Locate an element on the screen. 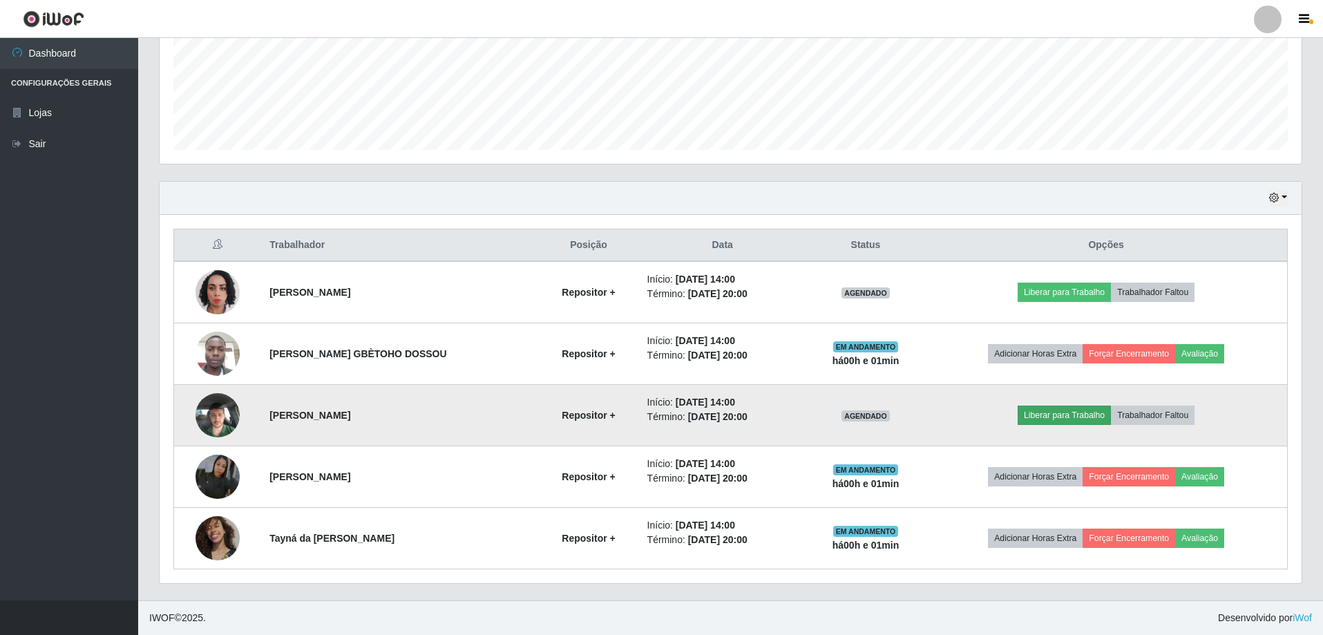 The width and height of the screenshot is (1323, 635). img: 1754526685237.jpeg is located at coordinates (218, 538).